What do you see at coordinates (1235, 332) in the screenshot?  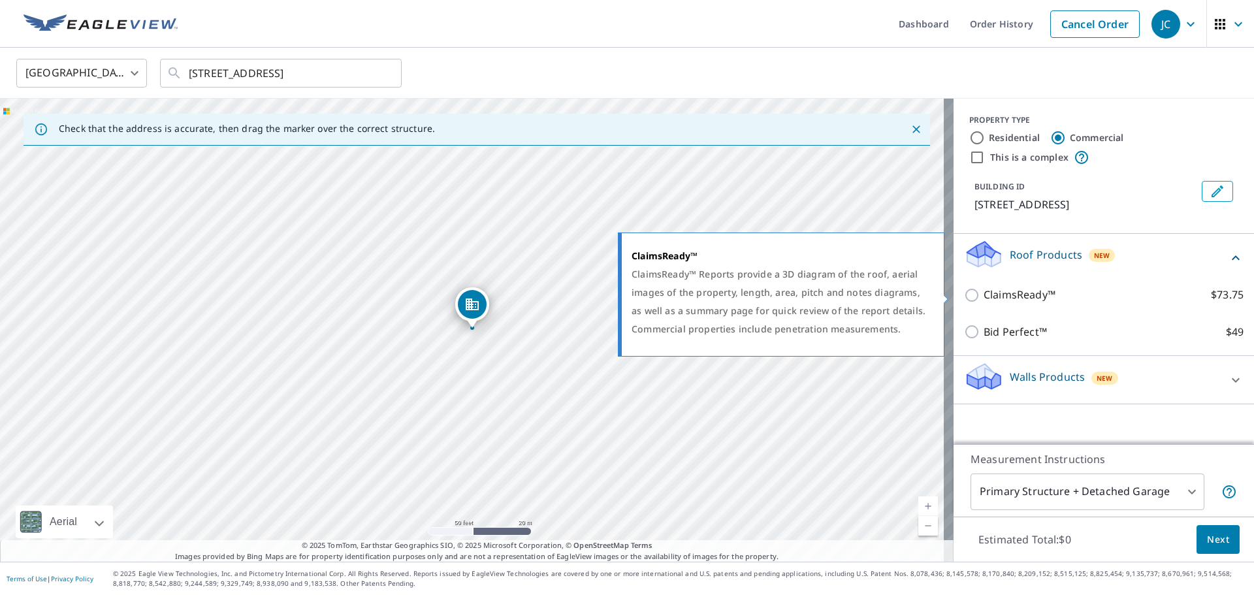 I see `p: $49` at bounding box center [1235, 332].